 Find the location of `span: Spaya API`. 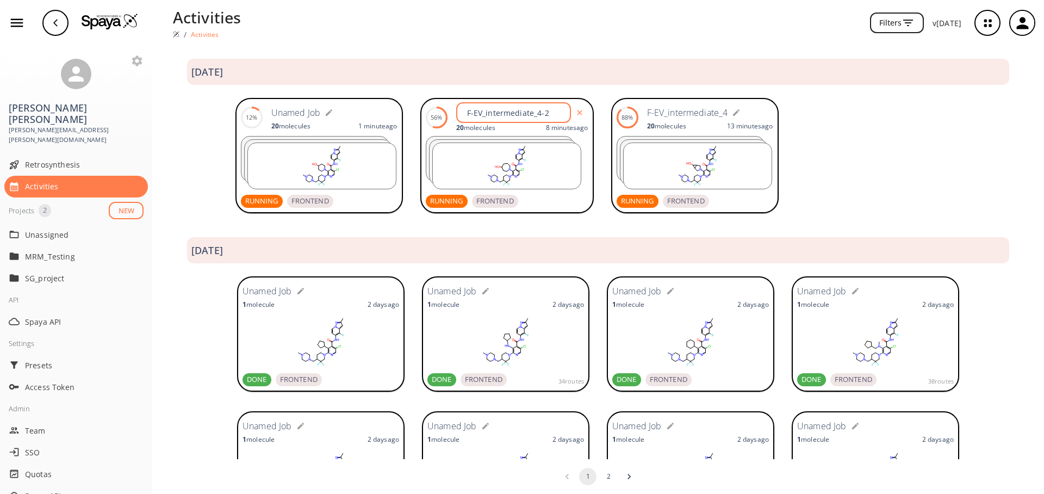

span: Spaya API is located at coordinates (84, 321).